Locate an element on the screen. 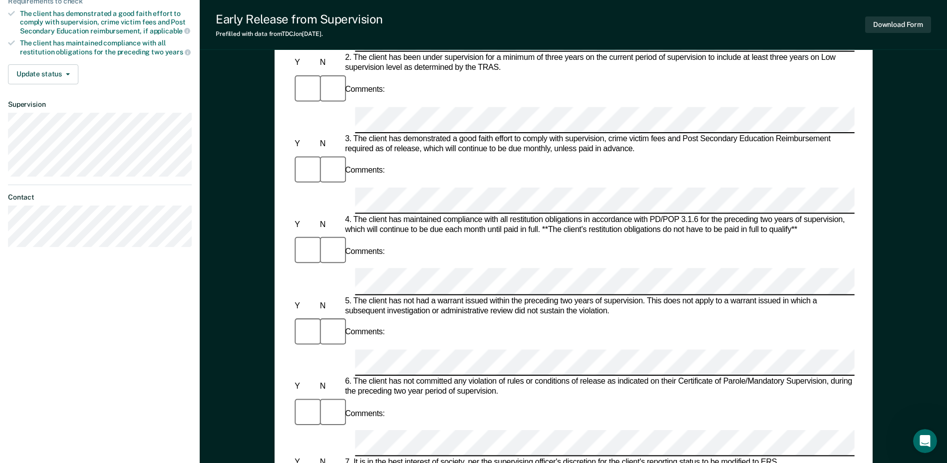 Image resolution: width=947 pixels, height=463 pixels. div: 6. The client has not committed any violation of rules or conditions of release as indicated on t... is located at coordinates (599, 387).